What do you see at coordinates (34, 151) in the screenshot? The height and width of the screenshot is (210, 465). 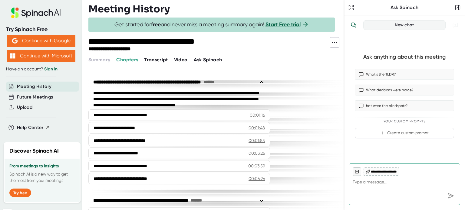 I see `h2: Discover Spinach AI` at bounding box center [34, 151].